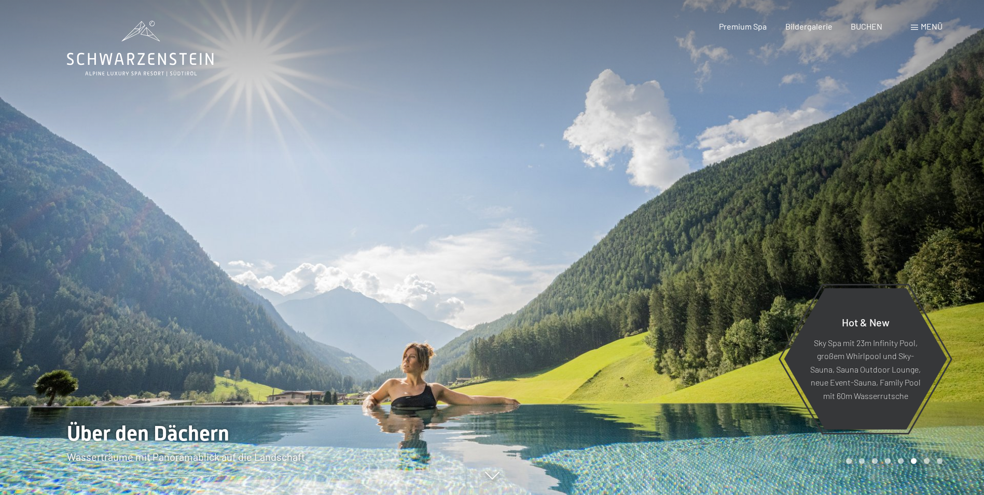 The width and height of the screenshot is (984, 495). I want to click on div: Carousel Page 1, so click(848, 461).